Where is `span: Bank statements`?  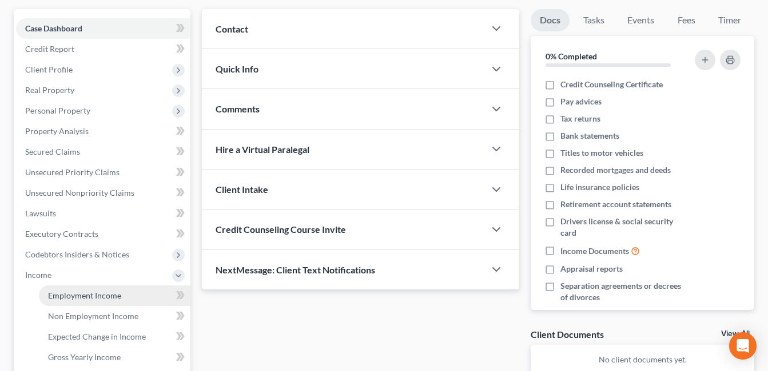
span: Bank statements is located at coordinates (589, 136).